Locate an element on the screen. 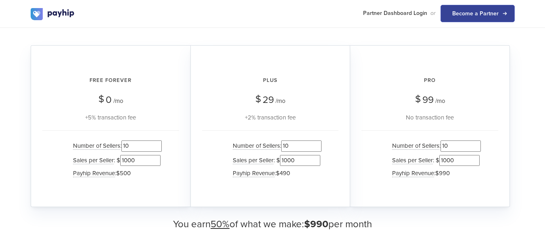 The height and width of the screenshot is (245, 545). h3: You earn of what we make: per month is located at coordinates (273, 224).